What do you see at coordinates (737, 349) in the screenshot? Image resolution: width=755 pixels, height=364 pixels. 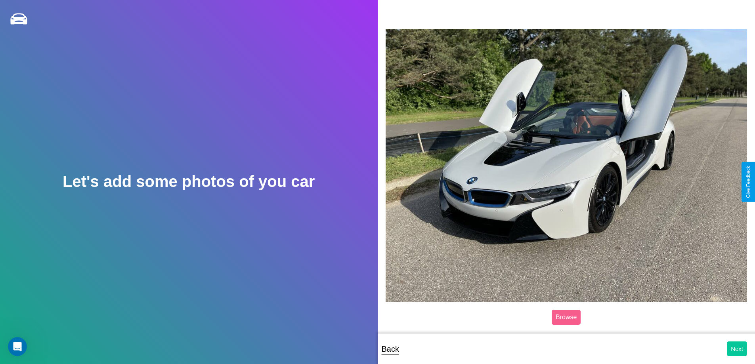 I see `button: Next` at bounding box center [737, 349].